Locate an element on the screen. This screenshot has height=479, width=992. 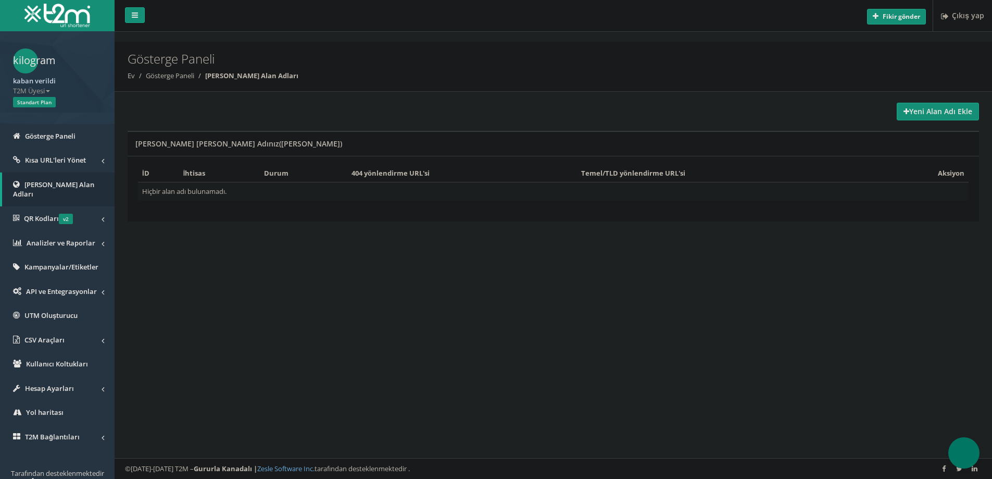
font: Ev is located at coordinates (131, 76).